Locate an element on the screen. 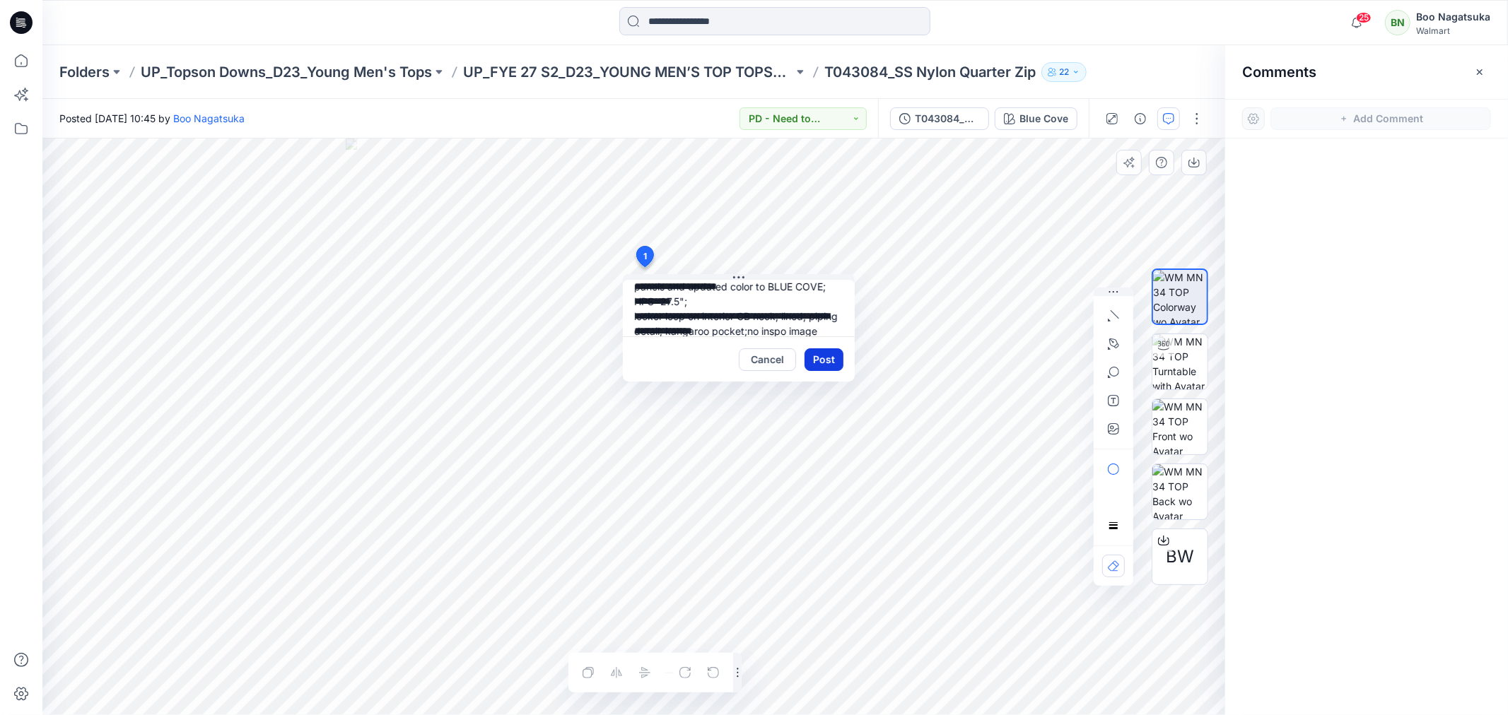  span: 25 is located at coordinates (1364, 18).